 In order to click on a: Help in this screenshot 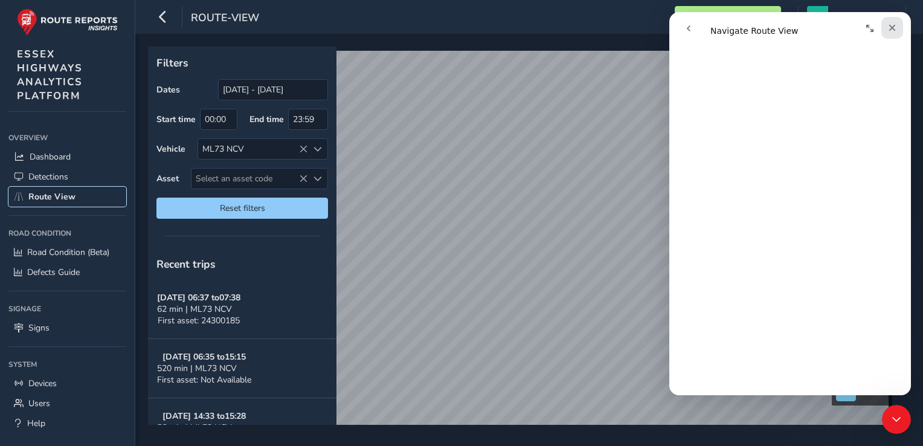, I will do `click(67, 423)`.